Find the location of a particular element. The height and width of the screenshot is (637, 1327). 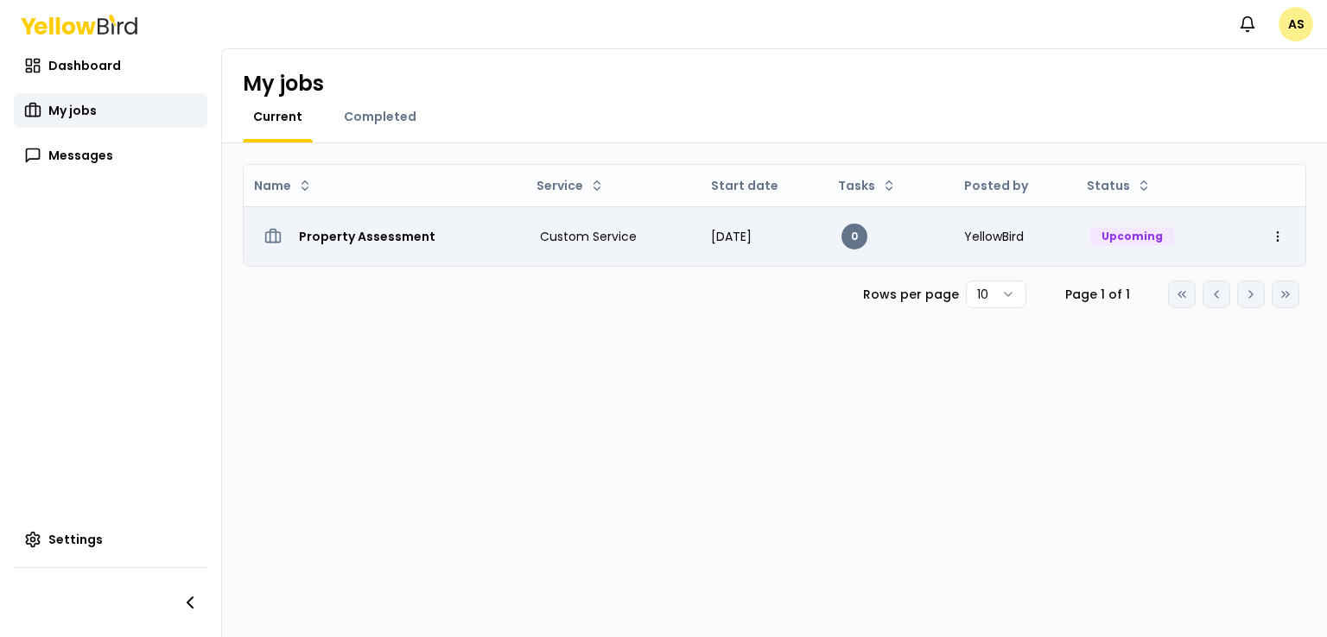

button: Tasks is located at coordinates (866, 186).